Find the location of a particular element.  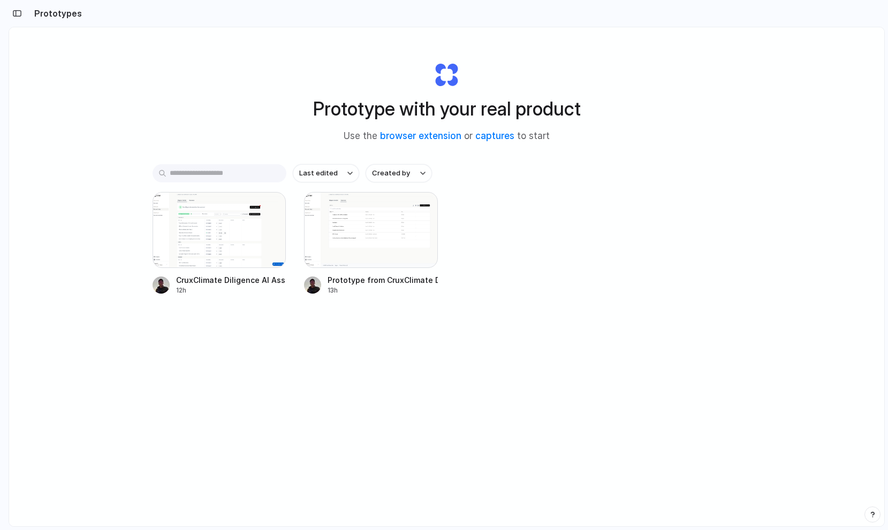

button: Last edited is located at coordinates (326, 173).